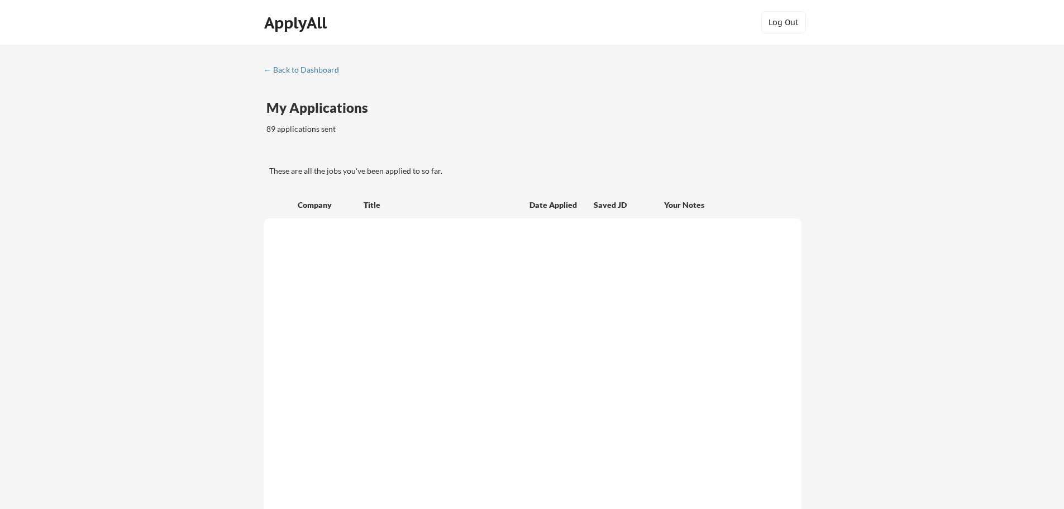  What do you see at coordinates (306, 71) in the screenshot?
I see `a: ← Back to Dashboard` at bounding box center [306, 71].